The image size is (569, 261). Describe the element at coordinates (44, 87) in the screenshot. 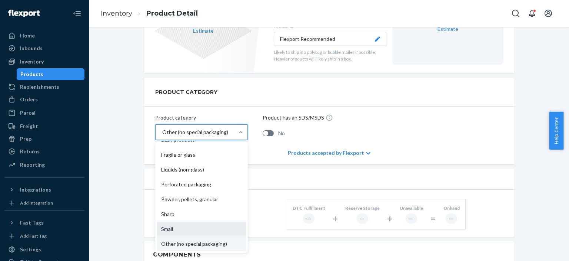

I see `a: Replenishments` at that location.